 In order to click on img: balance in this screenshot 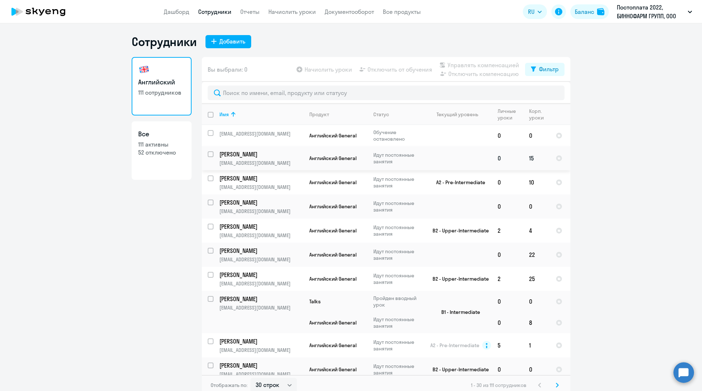, I will do `click(600, 12)`.